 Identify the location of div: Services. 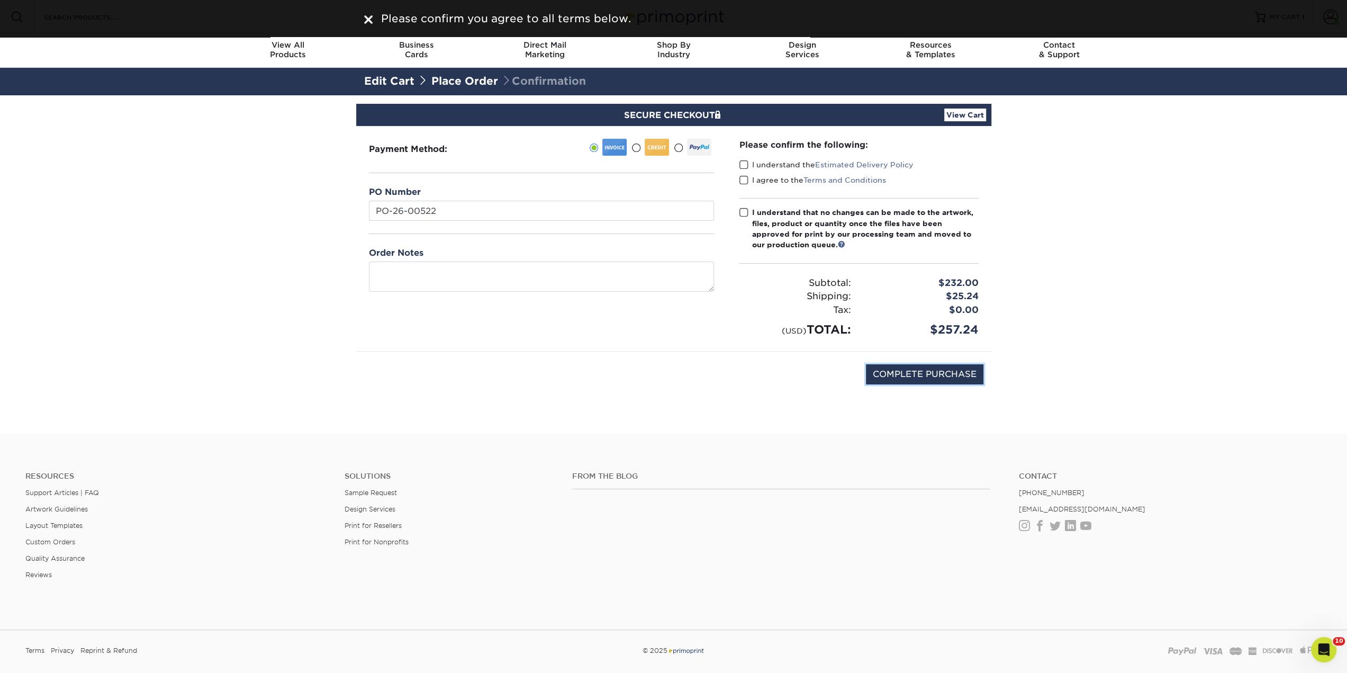
(802, 50).